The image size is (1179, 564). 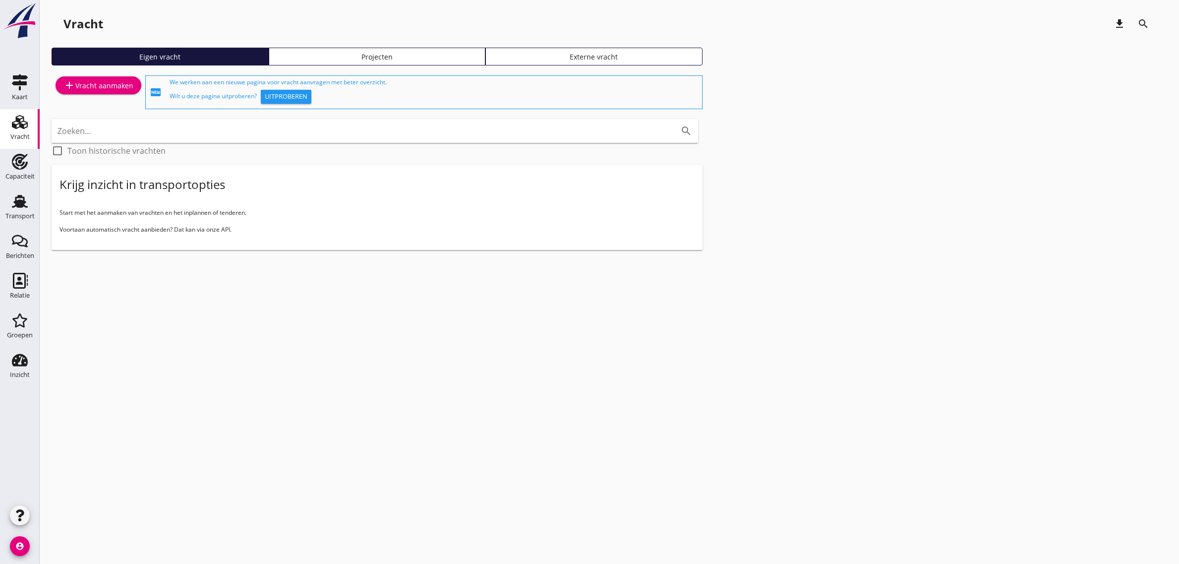 I want to click on div: Eigen vracht, so click(x=160, y=57).